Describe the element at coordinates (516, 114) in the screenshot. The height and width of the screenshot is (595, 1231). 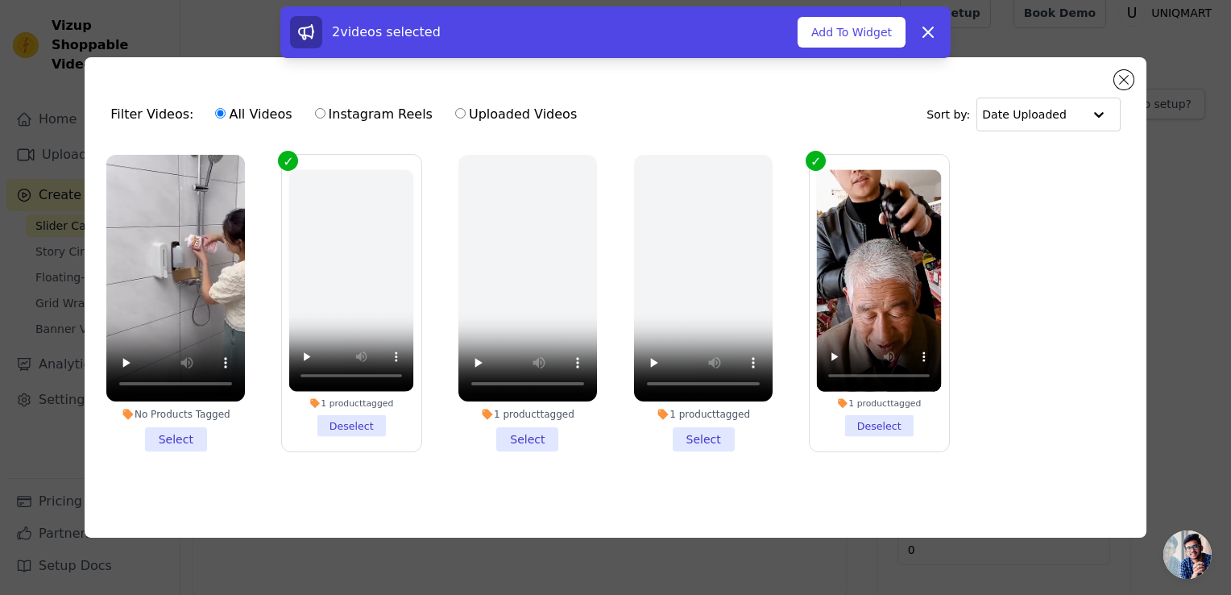
I see `label: Uploaded Videos` at that location.